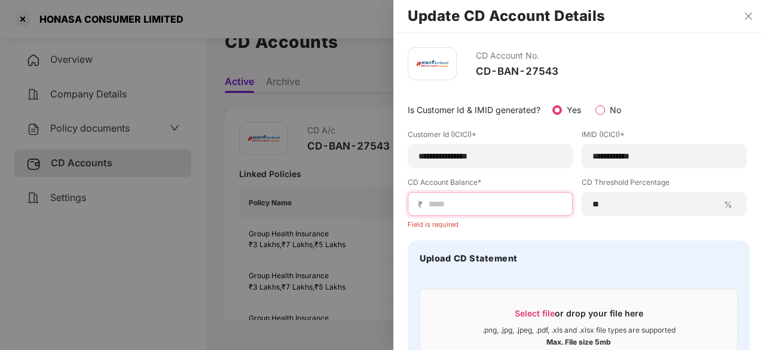 This screenshot has height=350, width=764. Describe the element at coordinates (474, 110) in the screenshot. I see `p: Is Customer Id & IMID generated?` at that location.